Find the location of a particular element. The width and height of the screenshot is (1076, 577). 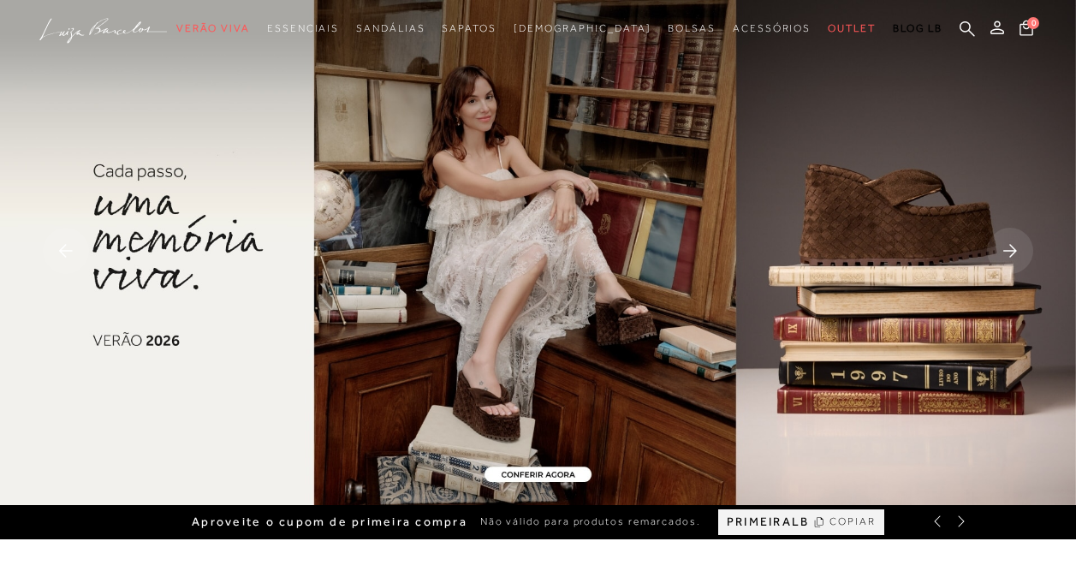

span: Sapatos is located at coordinates (468, 28).